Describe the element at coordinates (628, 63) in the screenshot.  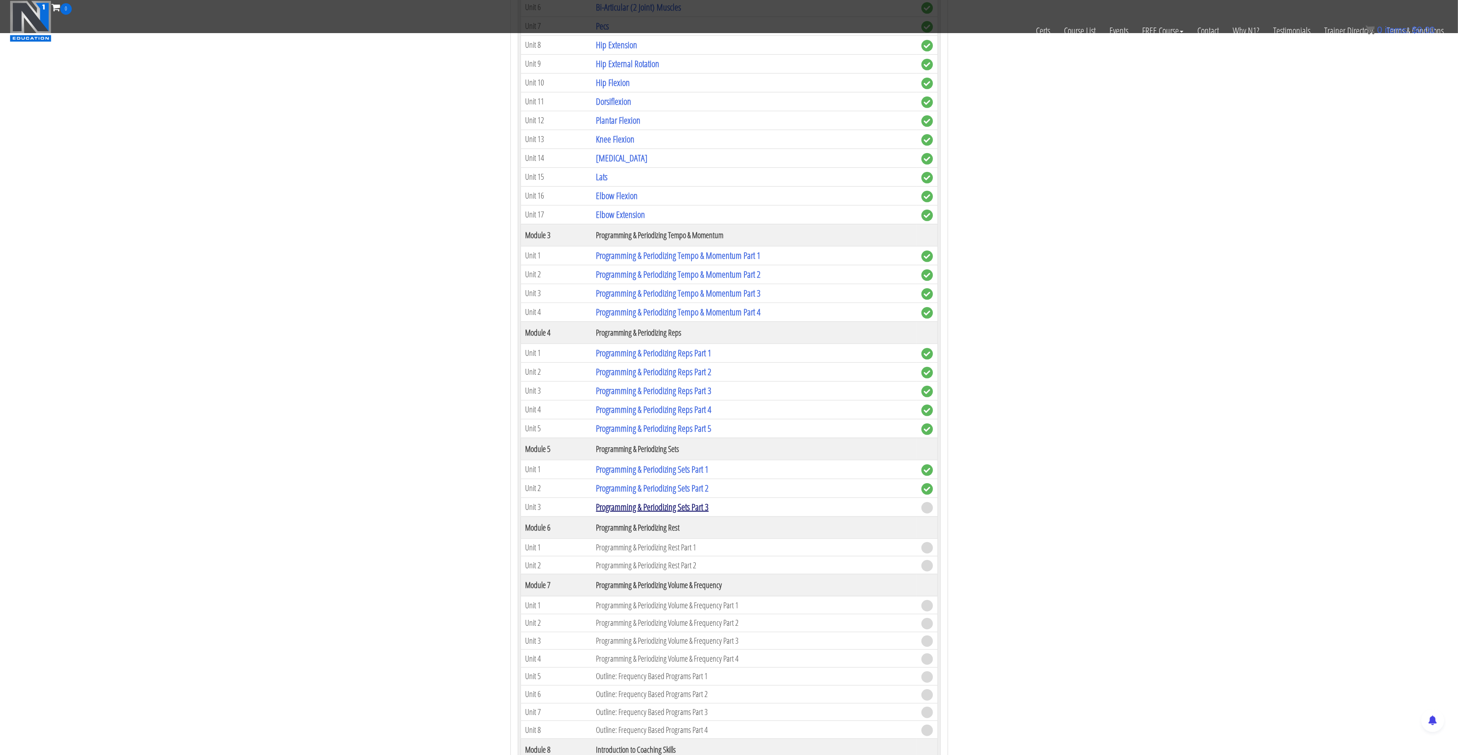
I see `a: Hip External Rotation` at that location.